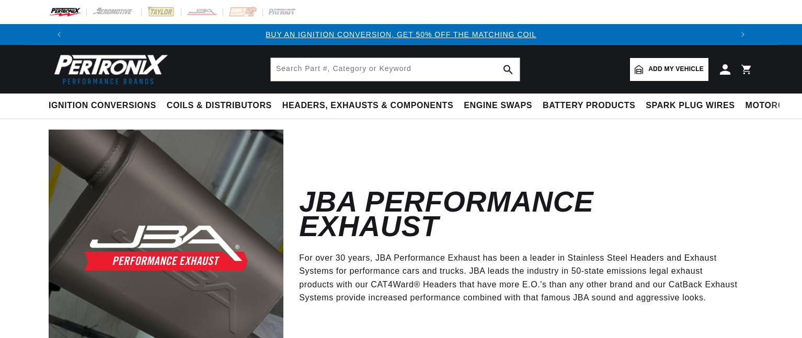  What do you see at coordinates (589, 106) in the screenshot?
I see `summary: Battery Products` at bounding box center [589, 106].